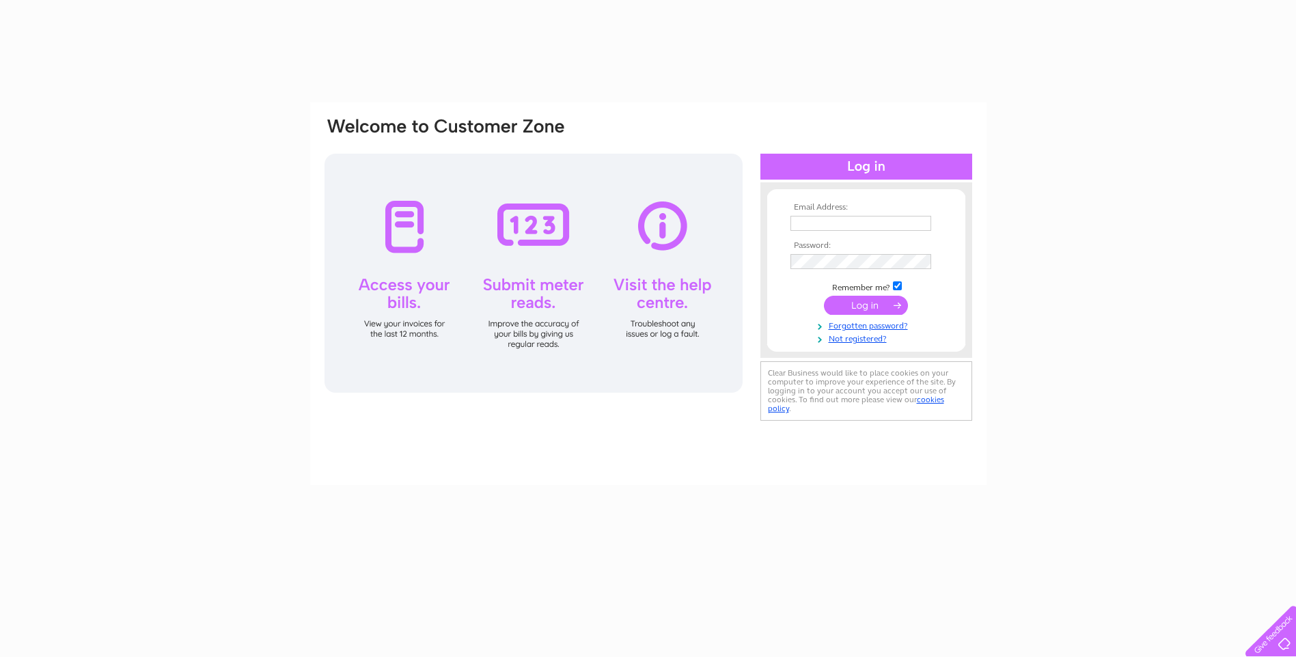  I want to click on a: cookies policy, so click(856, 404).